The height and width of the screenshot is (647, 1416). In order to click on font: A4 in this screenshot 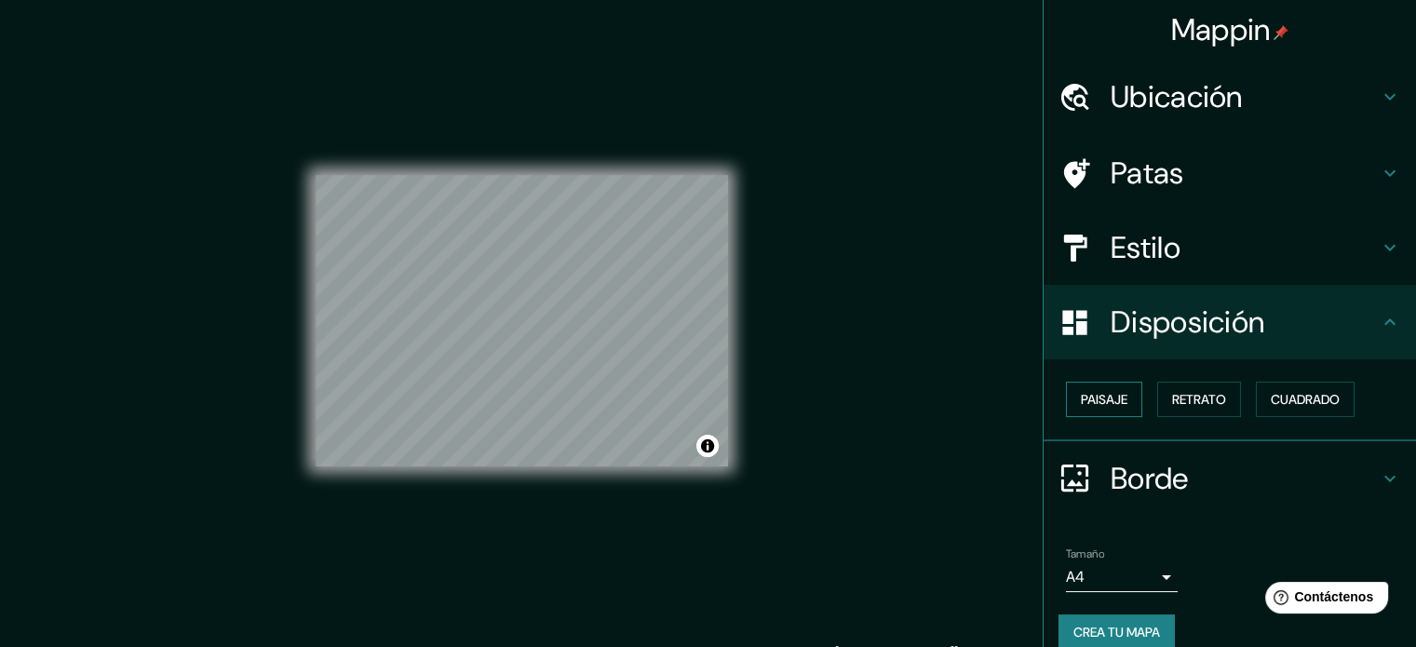, I will do `click(1075, 576)`.